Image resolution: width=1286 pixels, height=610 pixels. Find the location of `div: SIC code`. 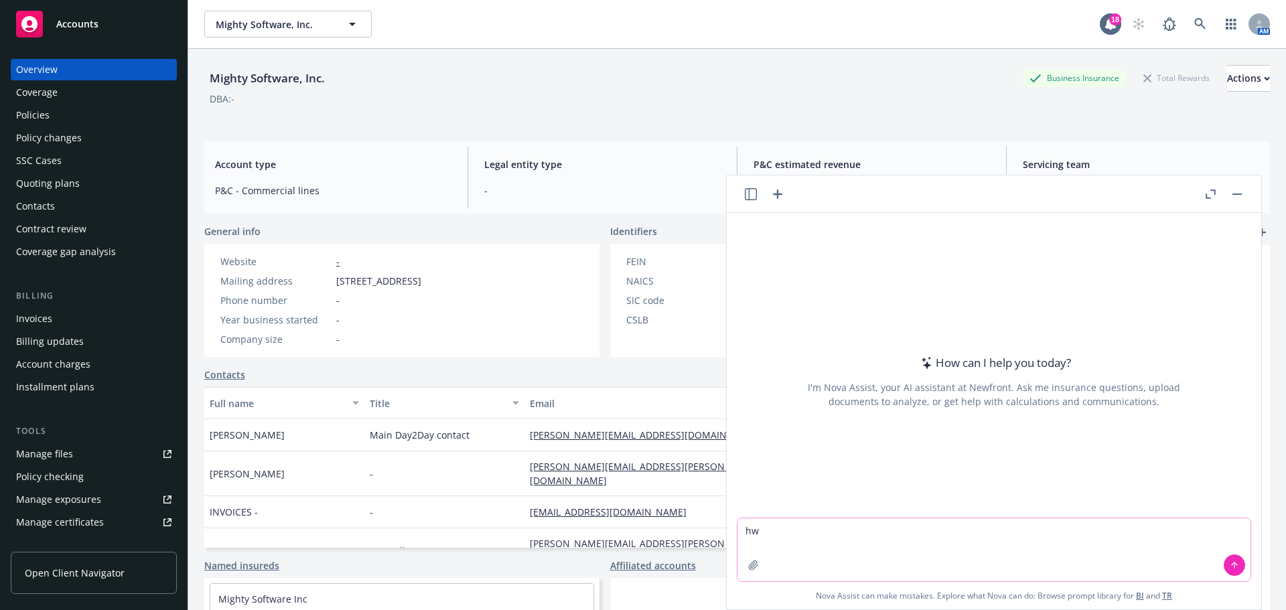

div: SIC code is located at coordinates (681, 300).